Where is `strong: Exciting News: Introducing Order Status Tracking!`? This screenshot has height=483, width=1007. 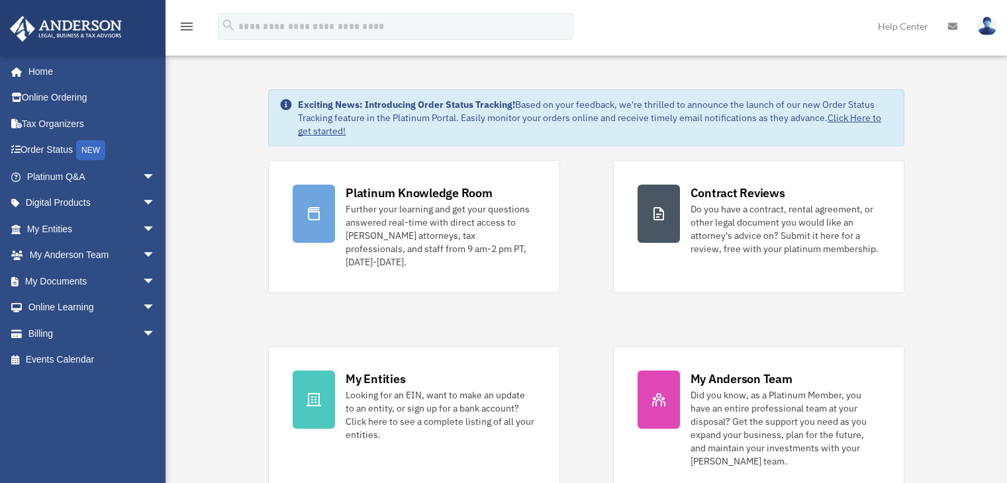 strong: Exciting News: Introducing Order Status Tracking! is located at coordinates (407, 105).